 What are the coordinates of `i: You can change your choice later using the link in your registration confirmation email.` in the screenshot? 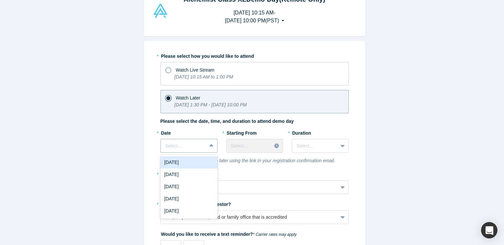 It's located at (248, 160).